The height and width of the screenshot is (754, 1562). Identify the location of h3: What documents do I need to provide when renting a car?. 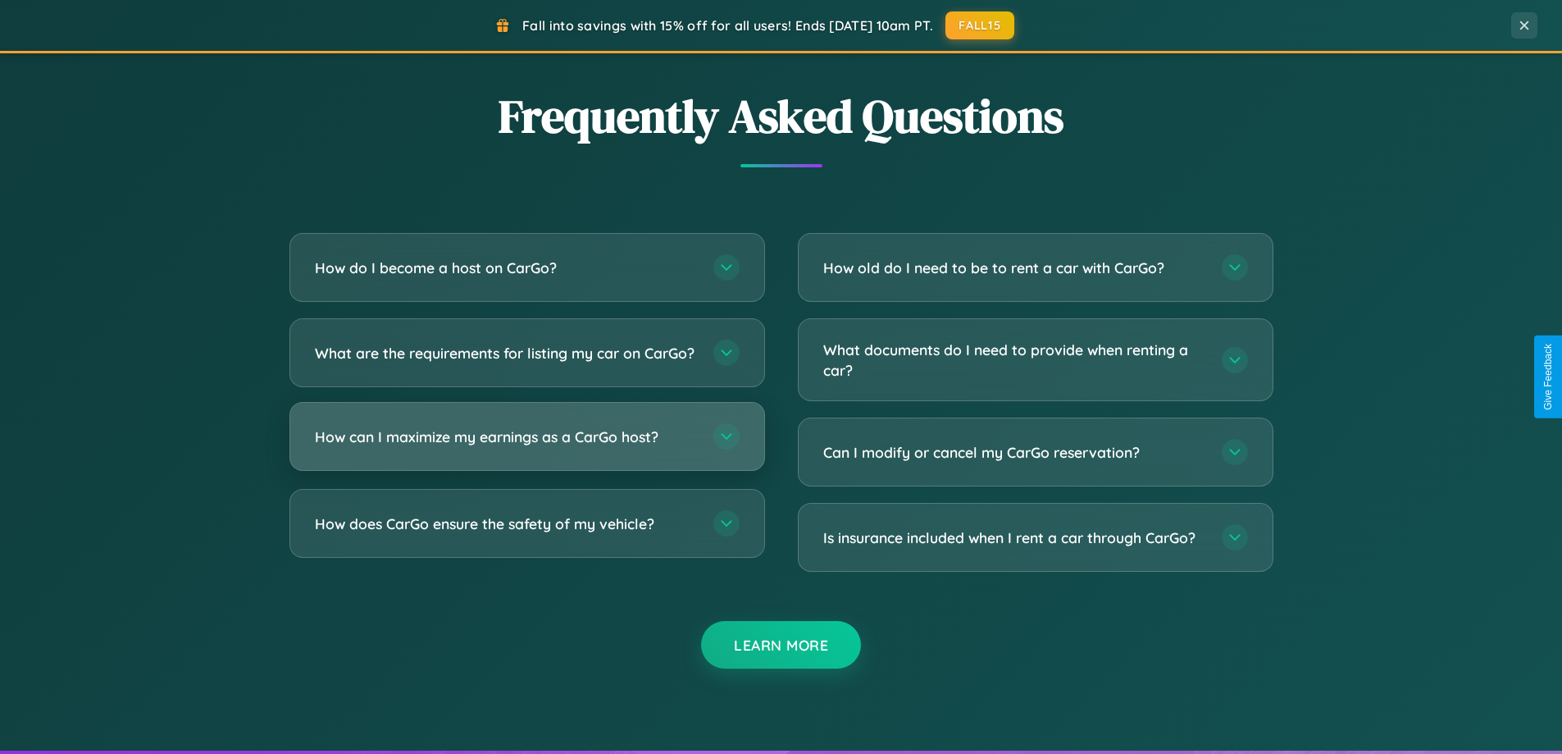
(1015, 359).